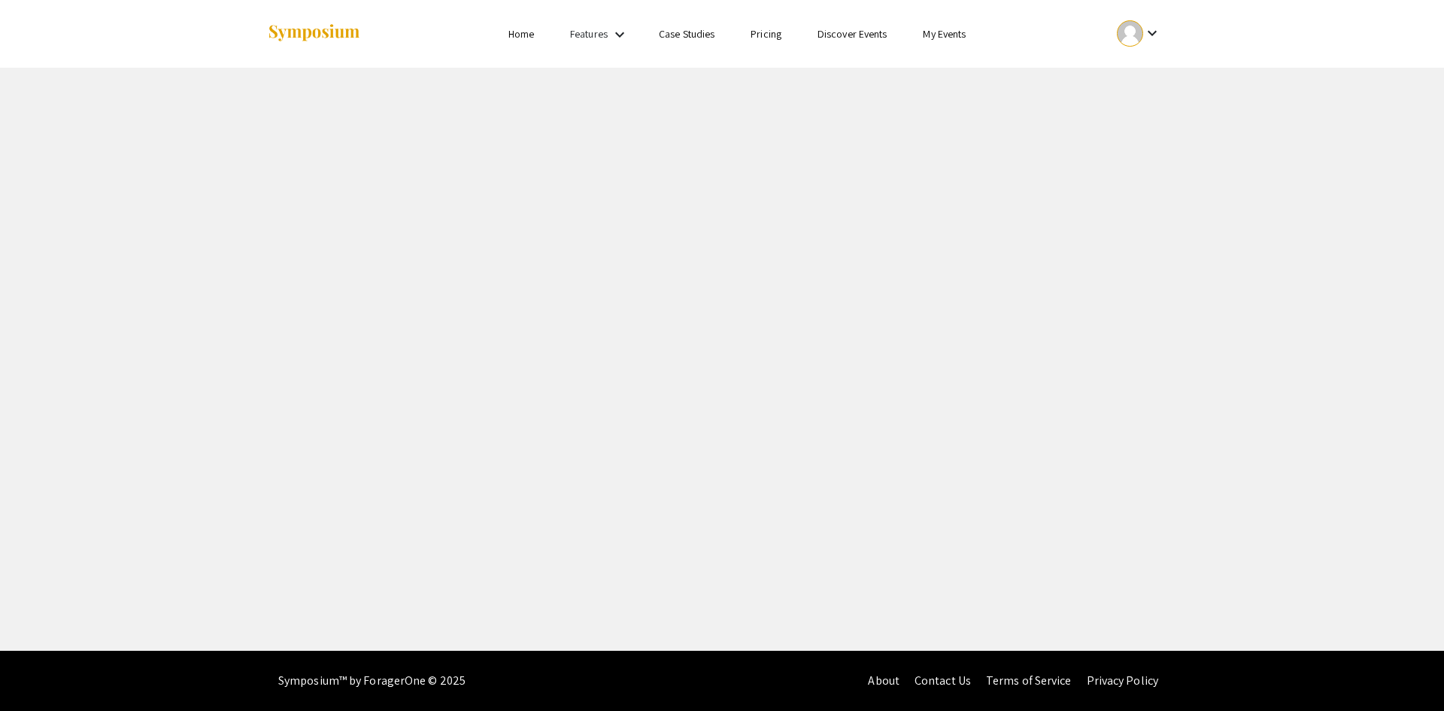 Image resolution: width=1444 pixels, height=711 pixels. I want to click on a: Terms of Service, so click(1029, 680).